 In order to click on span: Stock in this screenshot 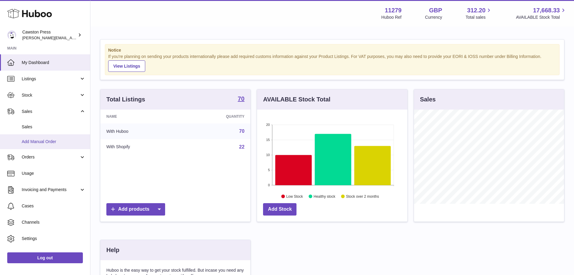, I will do `click(50, 95)`.